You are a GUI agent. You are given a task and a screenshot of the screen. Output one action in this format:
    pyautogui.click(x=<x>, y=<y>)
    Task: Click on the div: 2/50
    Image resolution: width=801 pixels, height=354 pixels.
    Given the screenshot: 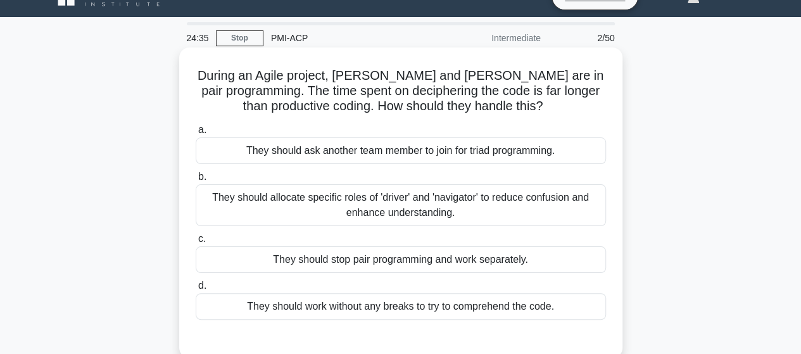 What is the action you would take?
    pyautogui.click(x=585, y=38)
    